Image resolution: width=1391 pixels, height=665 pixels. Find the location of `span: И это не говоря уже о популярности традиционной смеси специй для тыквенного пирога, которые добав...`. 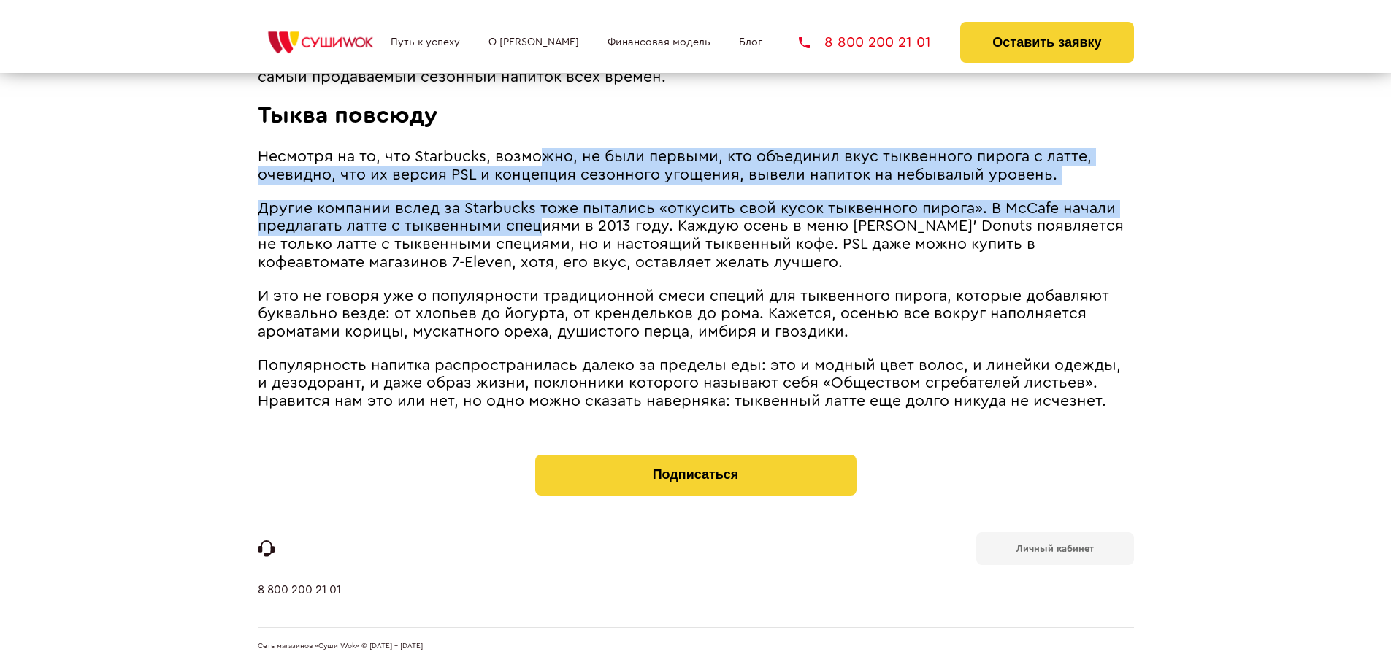

span: И это не говоря уже о популярности традиционной смеси специй для тыквенного пирога, которые добав... is located at coordinates (684, 314).